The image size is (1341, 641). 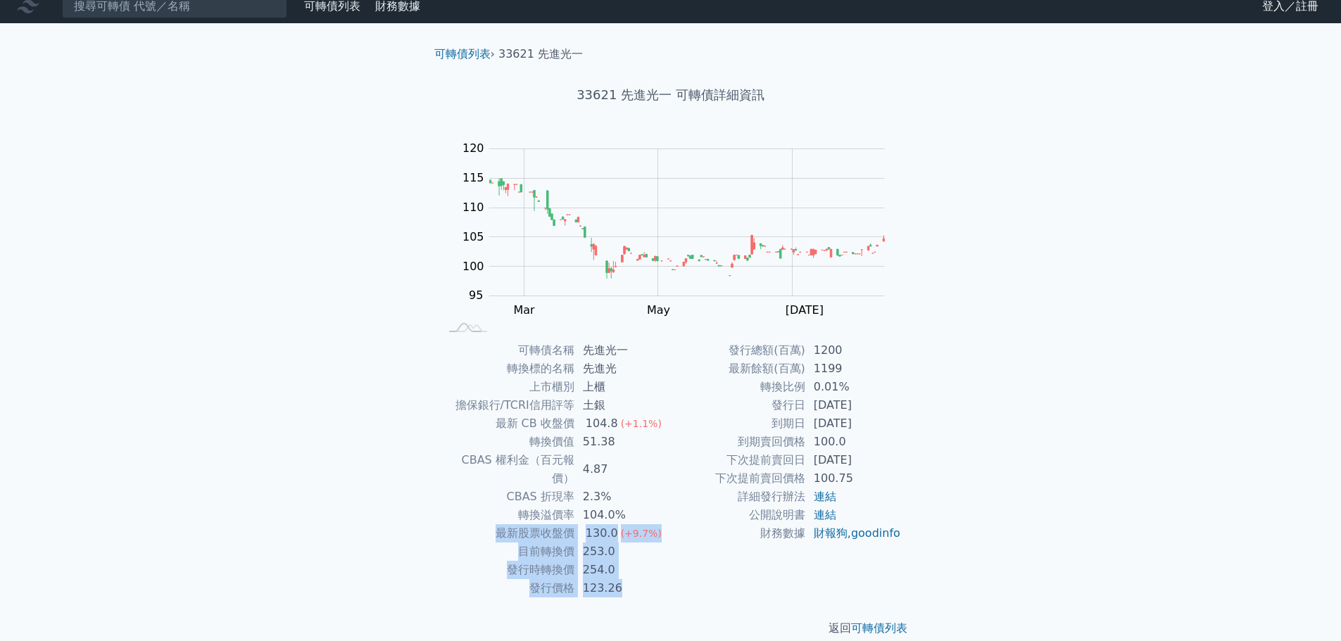 What do you see at coordinates (671, 95) in the screenshot?
I see `h1: 33621 先進光一 可轉債詳細資訊` at bounding box center [671, 95].